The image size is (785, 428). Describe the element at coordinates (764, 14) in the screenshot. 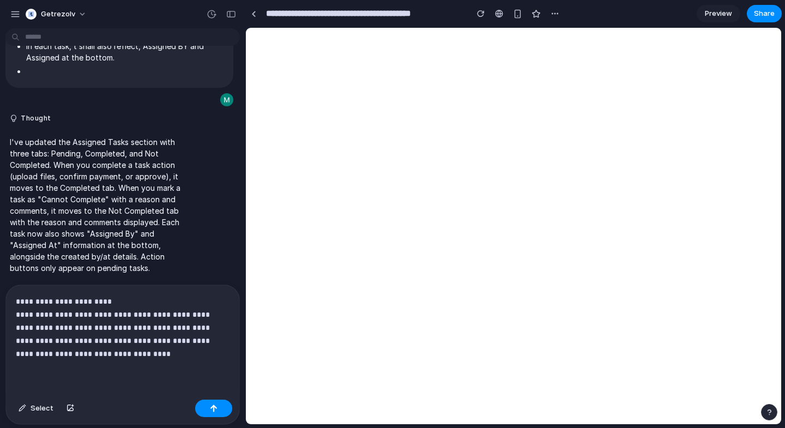

I see `button: Share` at that location.